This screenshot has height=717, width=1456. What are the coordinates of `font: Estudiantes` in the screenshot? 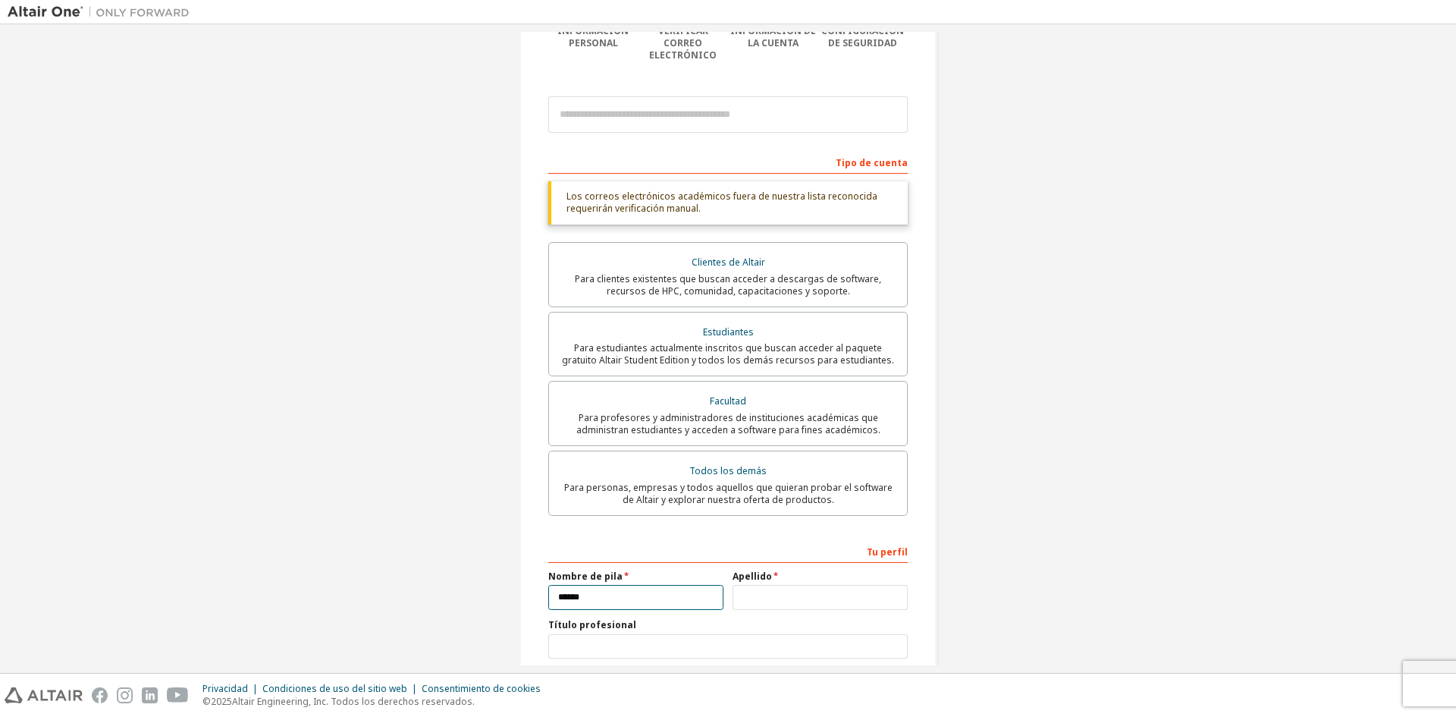 It's located at (728, 331).